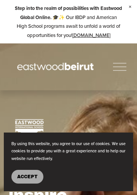 Image resolution: width=137 pixels, height=195 pixels. What do you see at coordinates (27, 177) in the screenshot?
I see `button: Accept` at bounding box center [27, 177].